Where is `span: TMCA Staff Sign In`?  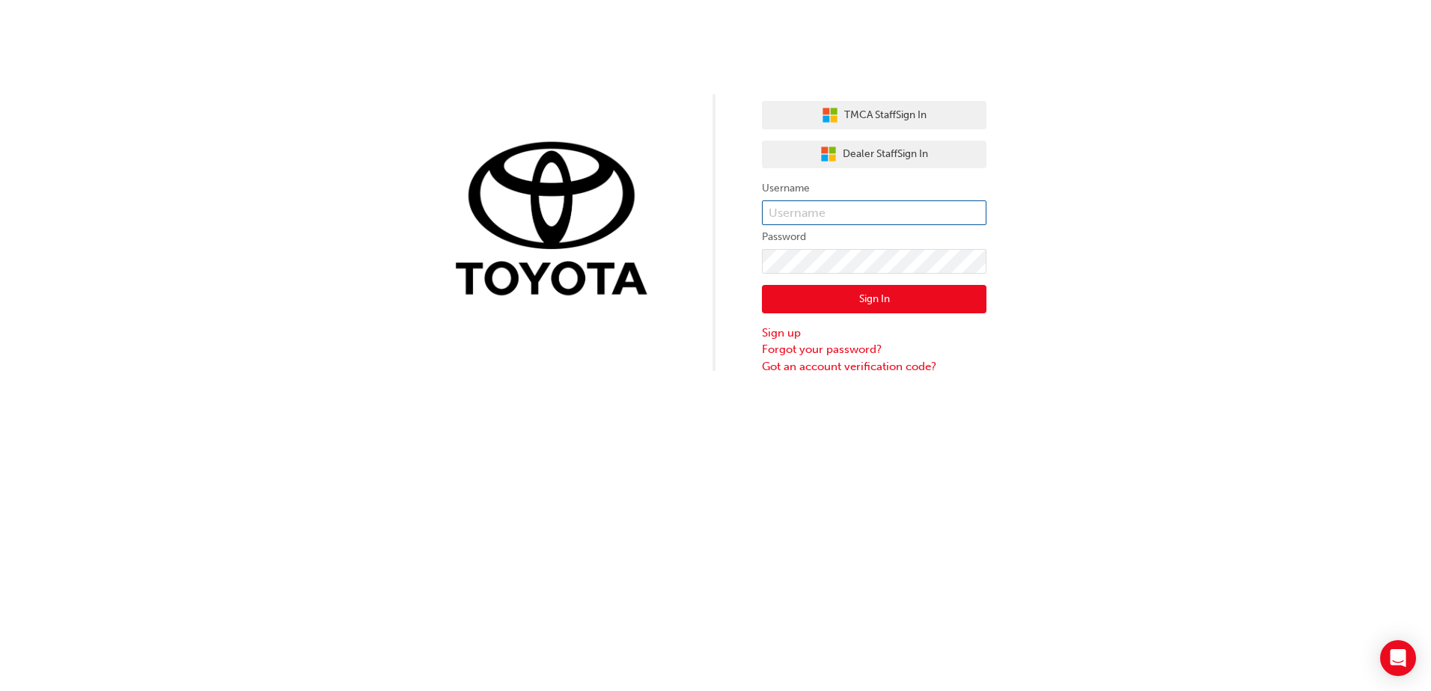
span: TMCA Staff Sign In is located at coordinates (885, 115).